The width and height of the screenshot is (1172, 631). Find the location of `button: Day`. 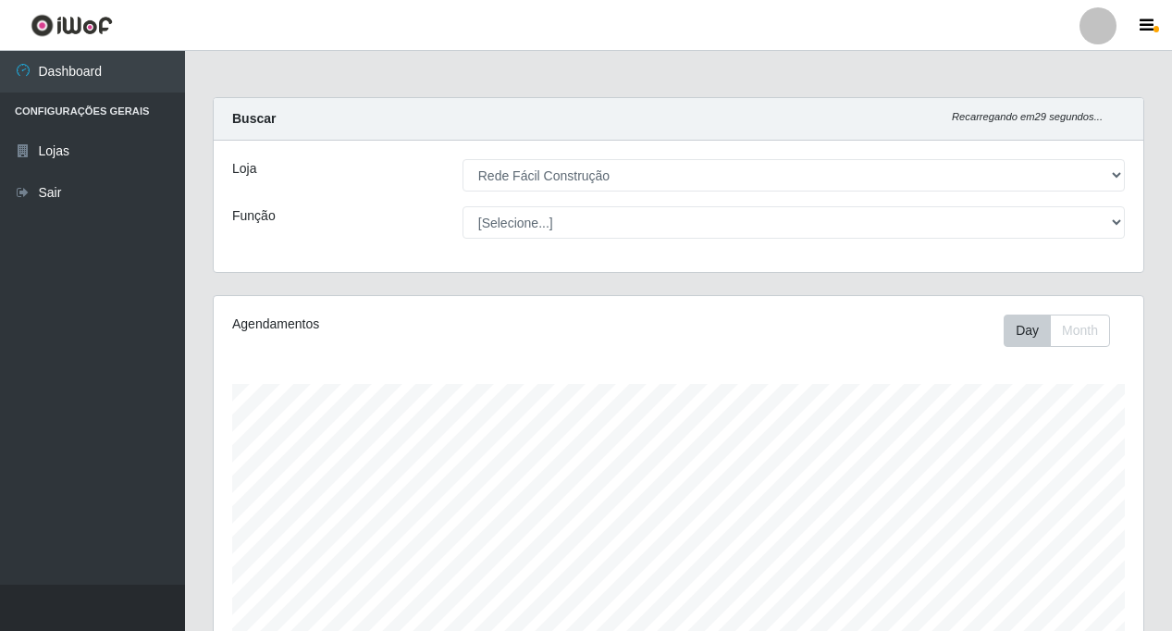

button: Day is located at coordinates (1027, 330).